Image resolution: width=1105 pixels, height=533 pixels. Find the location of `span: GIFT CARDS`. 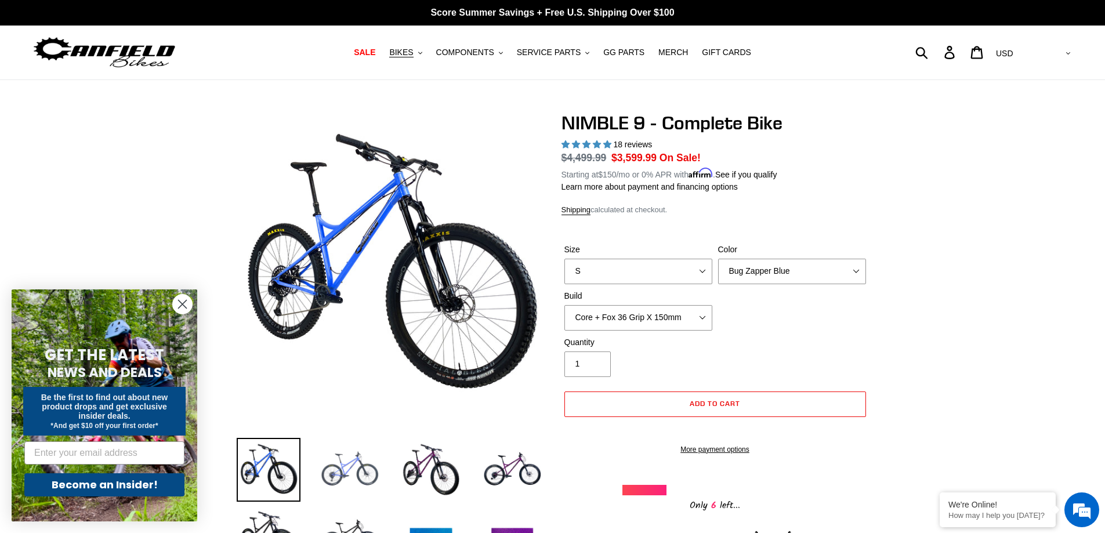

span: GIFT CARDS is located at coordinates (726, 52).